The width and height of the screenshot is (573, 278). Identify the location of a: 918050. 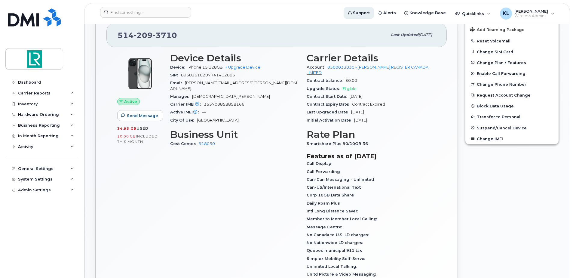
(207, 143).